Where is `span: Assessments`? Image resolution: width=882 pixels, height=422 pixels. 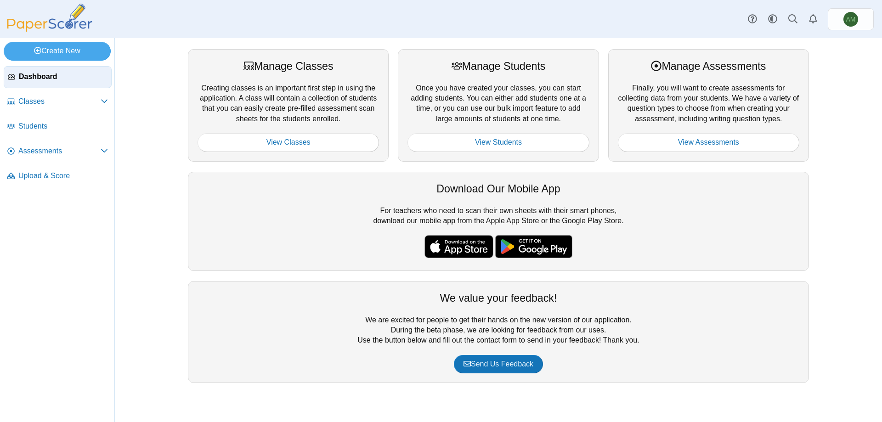
span: Assessments is located at coordinates (59, 151).